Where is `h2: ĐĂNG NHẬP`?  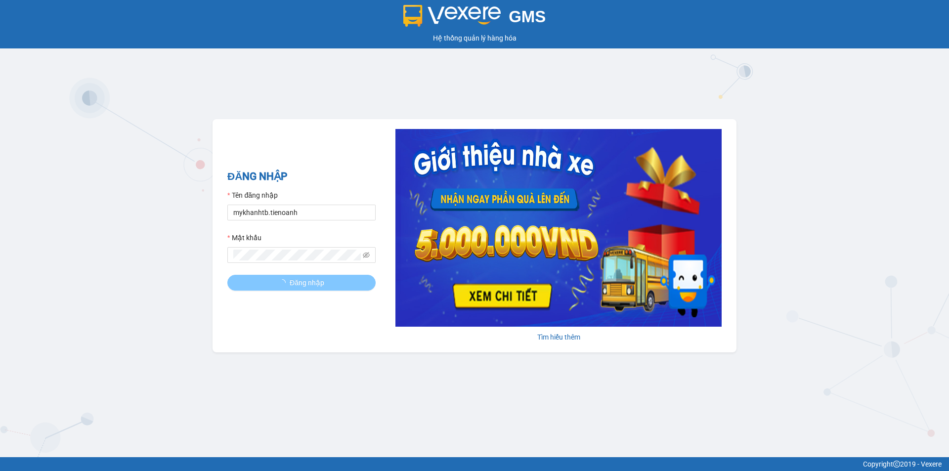 h2: ĐĂNG NHẬP is located at coordinates (301, 176).